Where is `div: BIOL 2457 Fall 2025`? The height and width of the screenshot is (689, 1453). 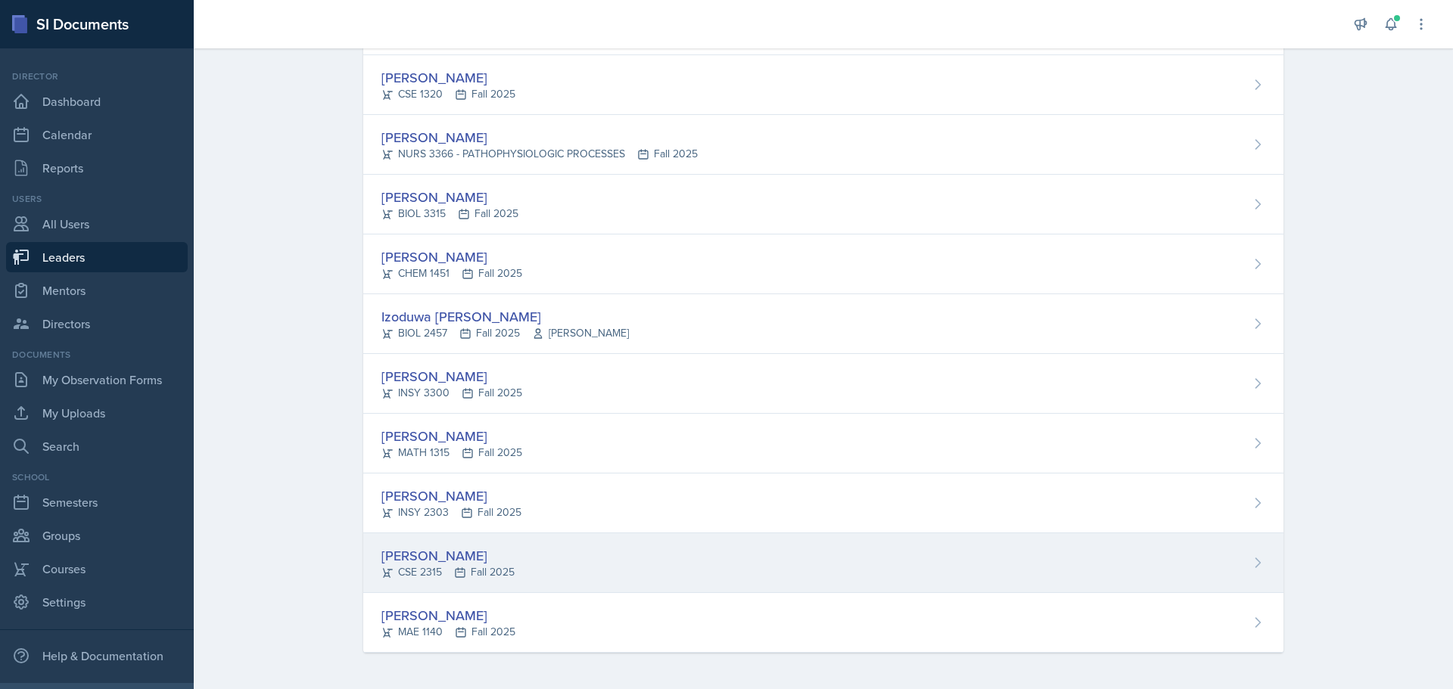 div: BIOL 2457 Fall 2025 is located at coordinates (505, 333).